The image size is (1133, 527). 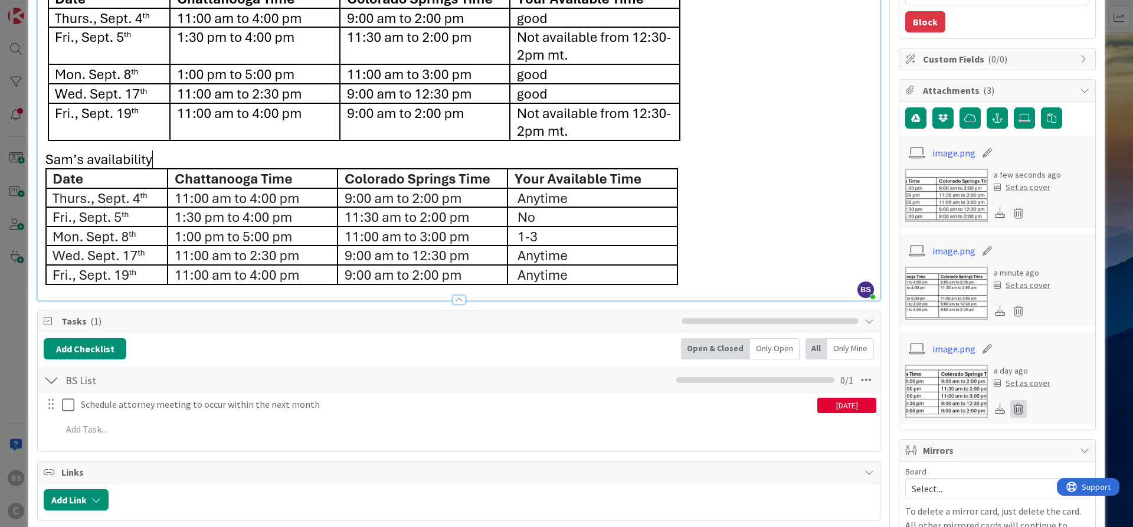 I want to click on div: a few seconds ago, so click(x=1027, y=175).